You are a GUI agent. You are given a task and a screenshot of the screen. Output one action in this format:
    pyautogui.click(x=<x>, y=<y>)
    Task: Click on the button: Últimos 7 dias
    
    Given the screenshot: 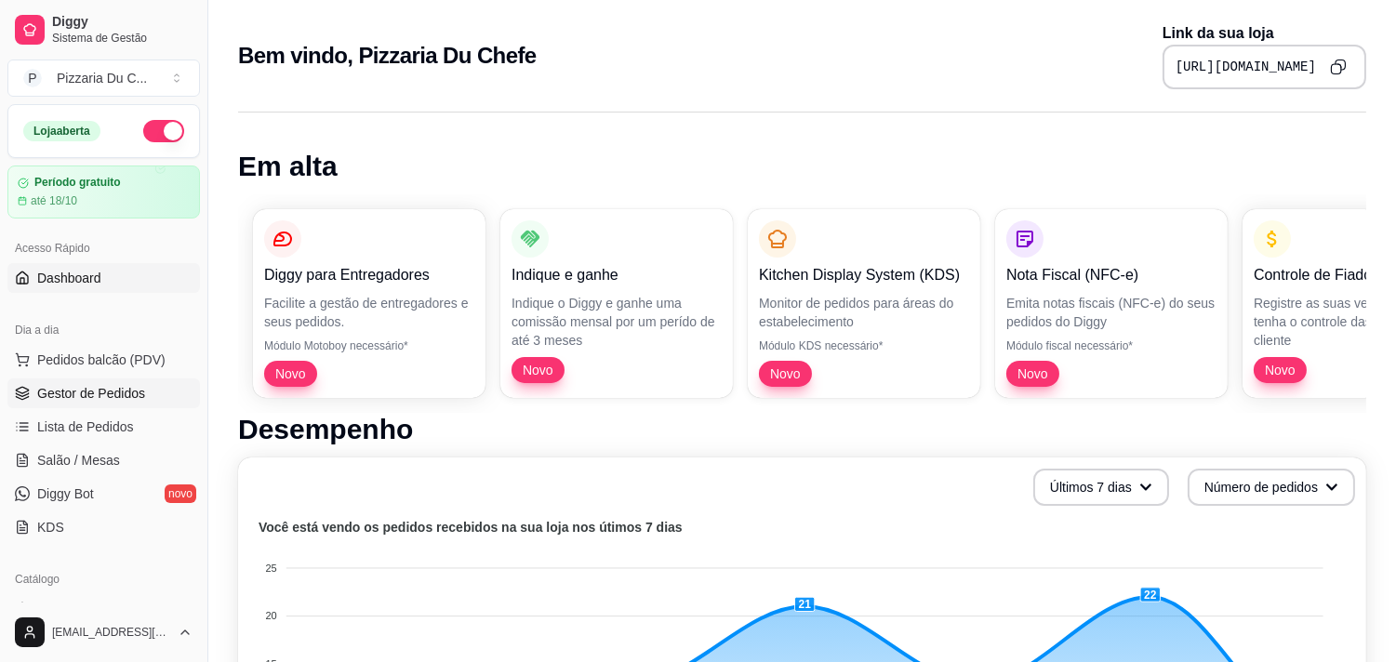 What is the action you would take?
    pyautogui.click(x=1101, y=487)
    